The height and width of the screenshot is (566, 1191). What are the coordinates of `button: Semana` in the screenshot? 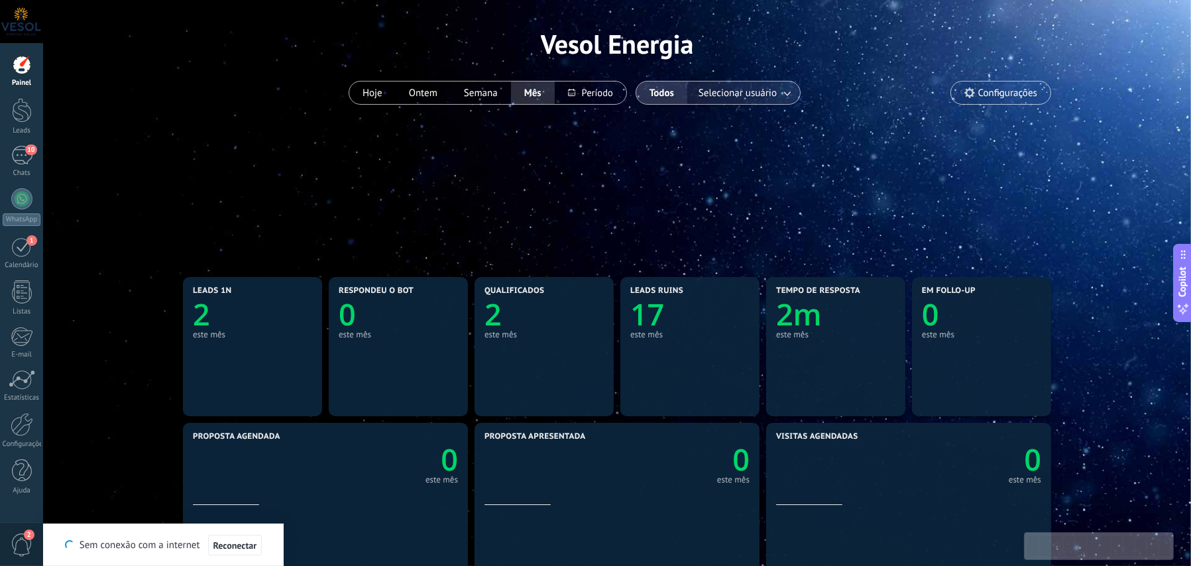 It's located at (481, 93).